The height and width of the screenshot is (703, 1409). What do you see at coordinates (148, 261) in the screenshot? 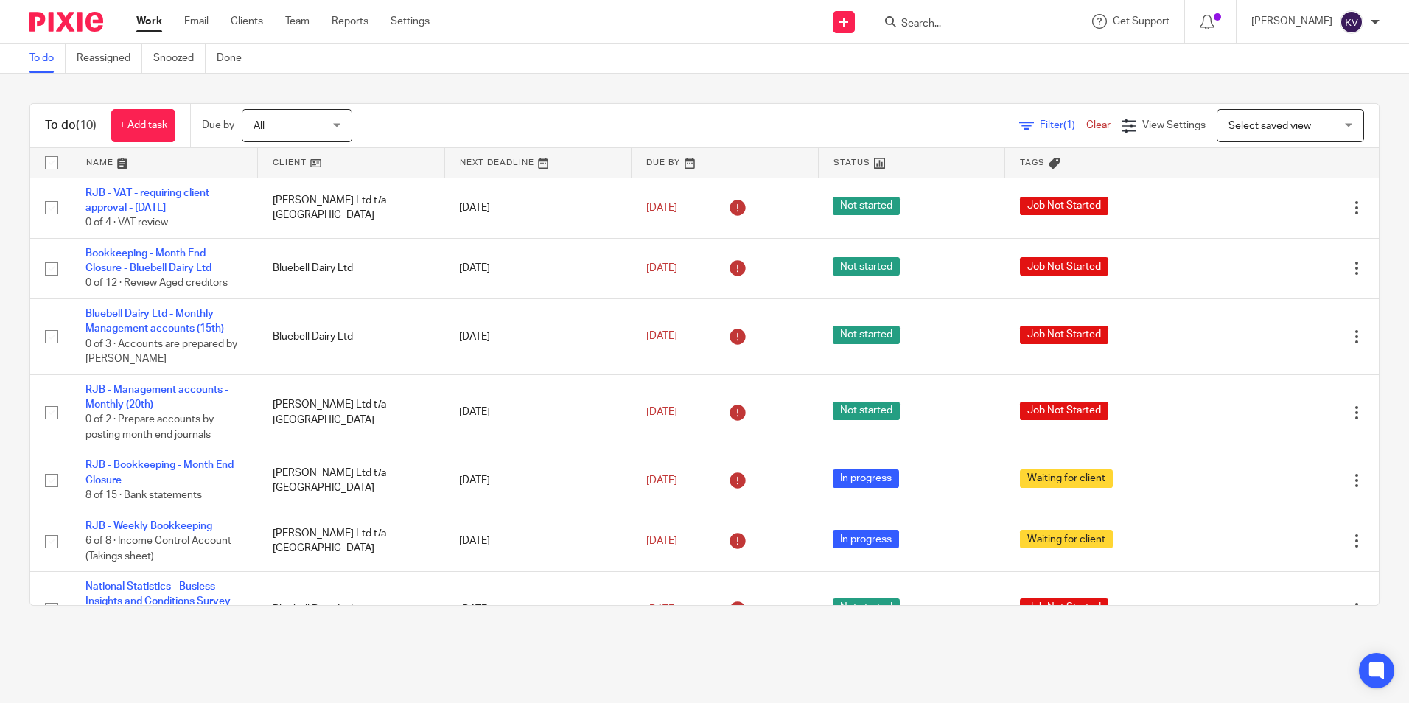
I see `a: Bookkeeping - Month End Closure - Bluebell Dairy Ltd` at bounding box center [148, 261].